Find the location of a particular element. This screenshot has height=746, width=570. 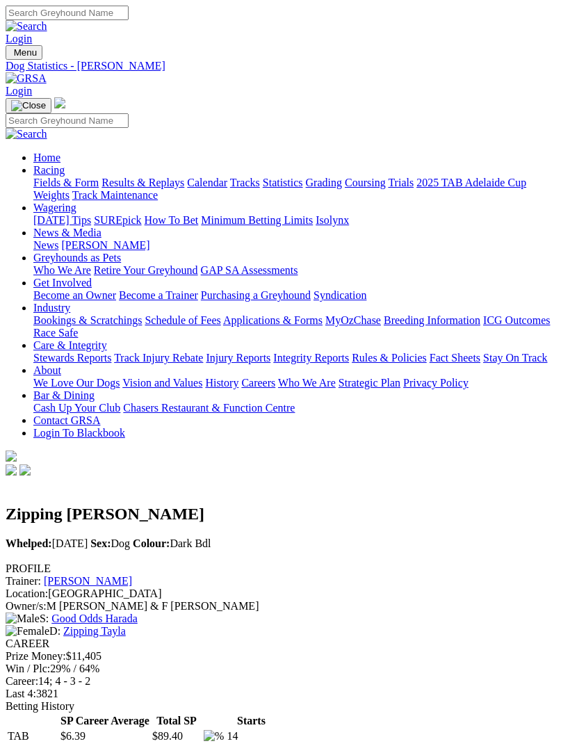

span: Last 4: is located at coordinates (21, 693).